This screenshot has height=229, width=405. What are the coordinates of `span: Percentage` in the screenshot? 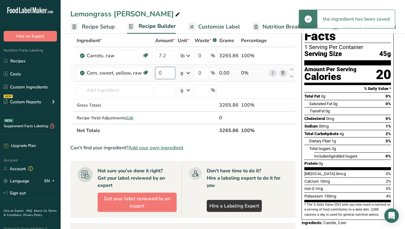 It's located at (254, 41).